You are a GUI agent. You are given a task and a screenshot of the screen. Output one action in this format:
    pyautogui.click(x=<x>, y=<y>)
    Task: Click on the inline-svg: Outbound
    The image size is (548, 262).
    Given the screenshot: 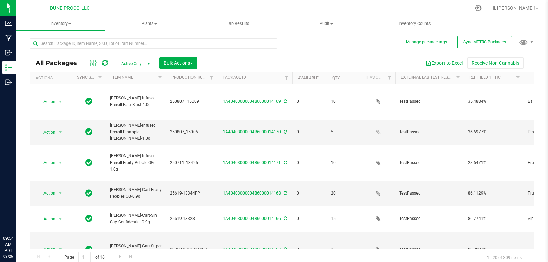 What is the action you would take?
    pyautogui.click(x=9, y=82)
    